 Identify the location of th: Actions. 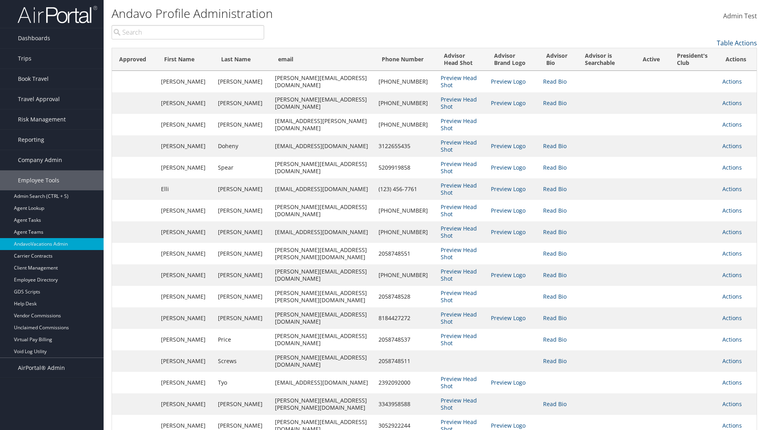
(737, 59).